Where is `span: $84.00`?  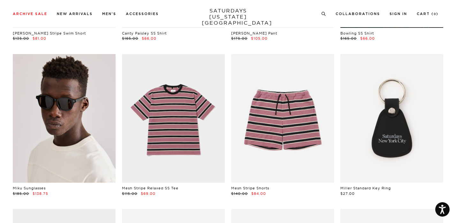 span: $84.00 is located at coordinates (259, 193).